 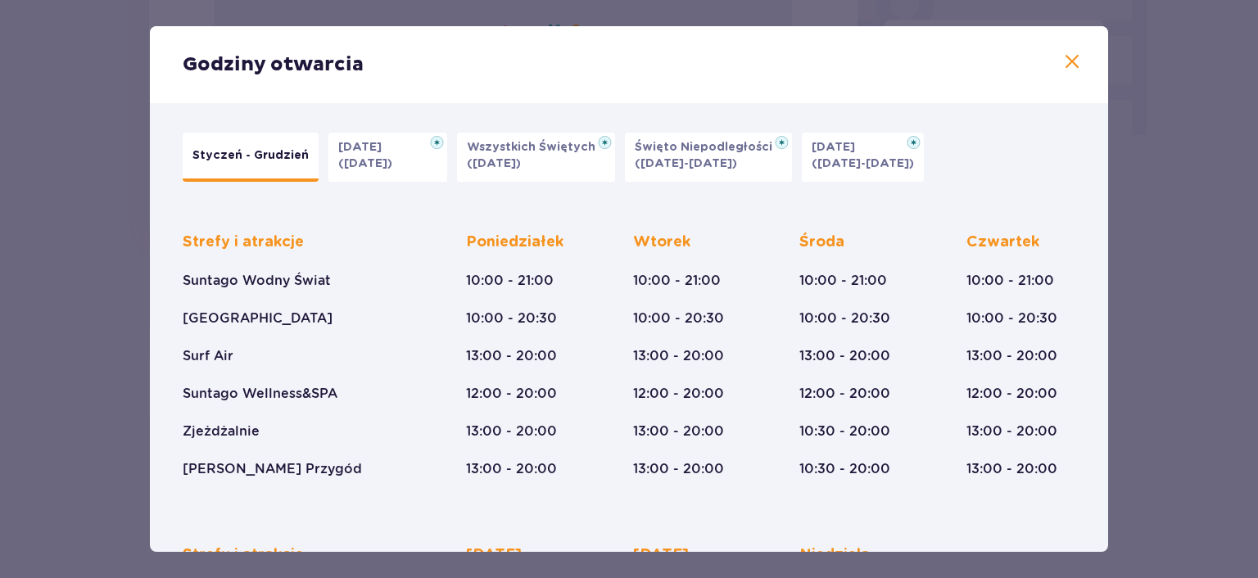 What do you see at coordinates (273, 65) in the screenshot?
I see `p: Godziny otwarcia` at bounding box center [273, 65].